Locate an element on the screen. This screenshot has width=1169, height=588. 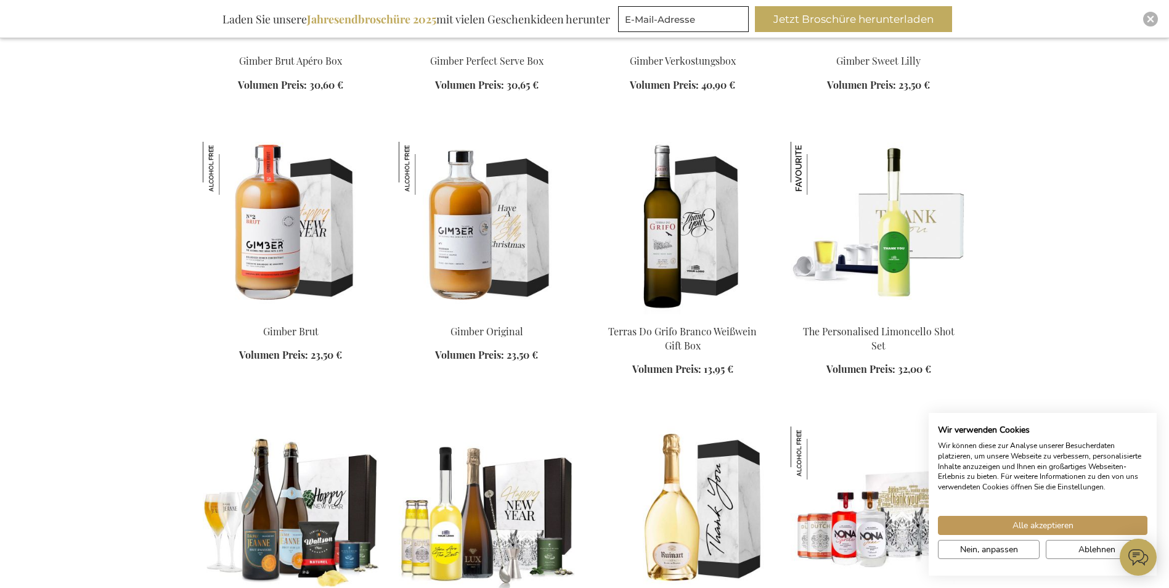
a: Volumen Preis: 13,95 € is located at coordinates (683, 369).